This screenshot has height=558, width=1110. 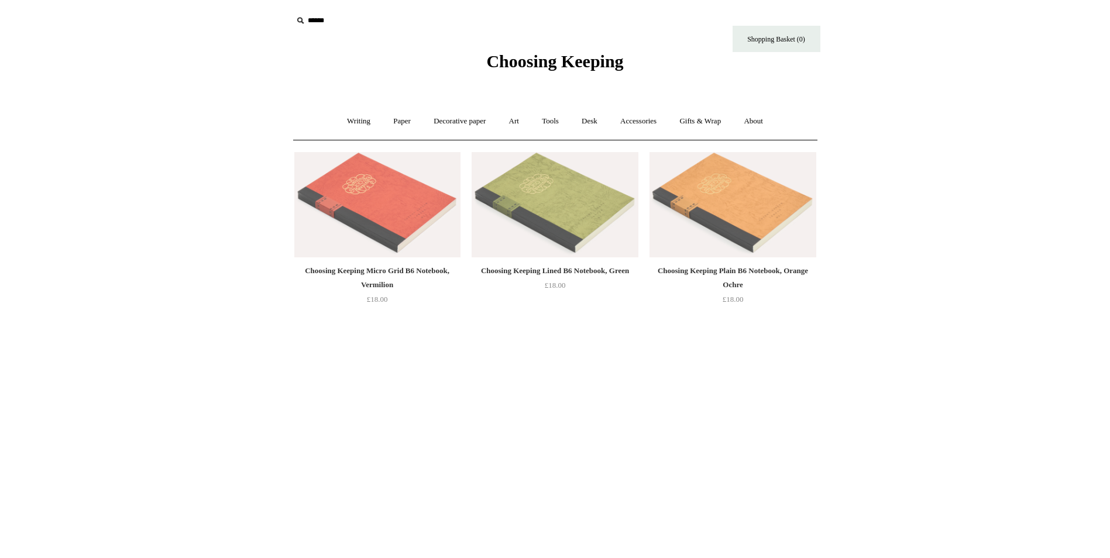 I want to click on a: Choosing Keeping Plain B6 Notebook, Orange Ochre £18.00, so click(x=733, y=288).